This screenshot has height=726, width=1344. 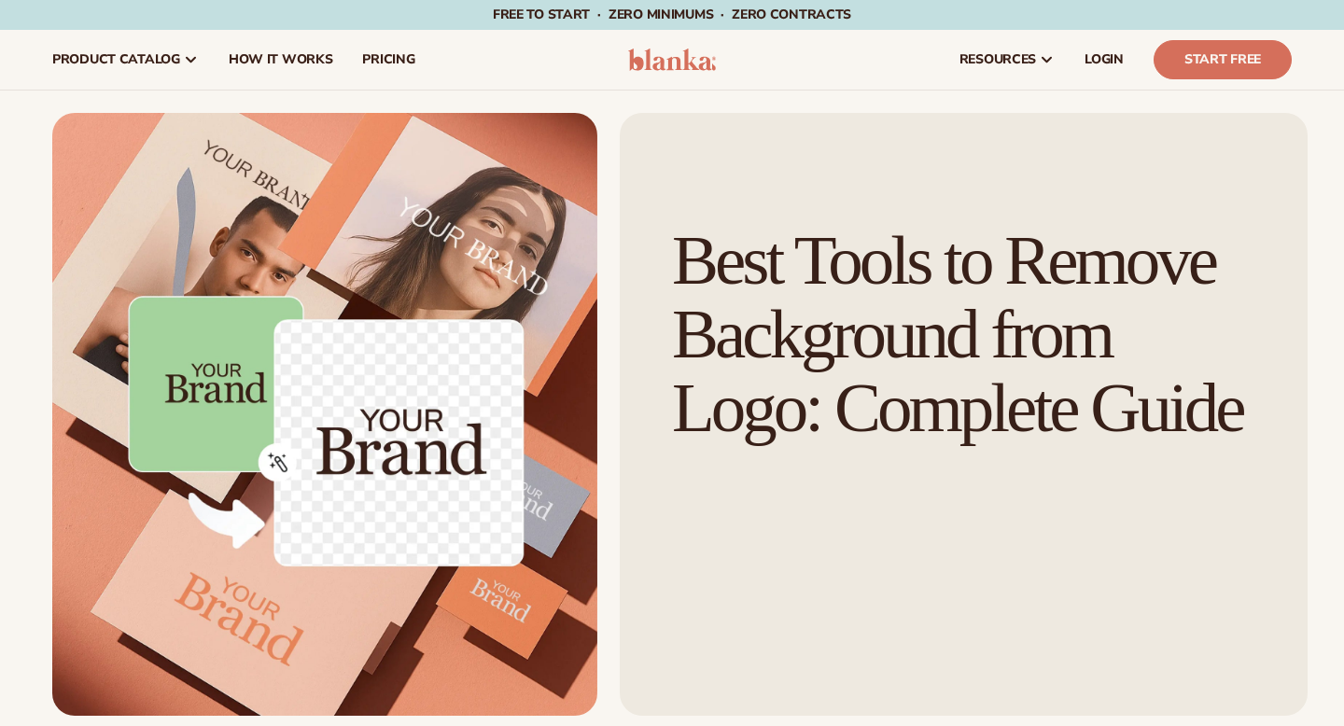 I want to click on a: logo, so click(x=672, y=60).